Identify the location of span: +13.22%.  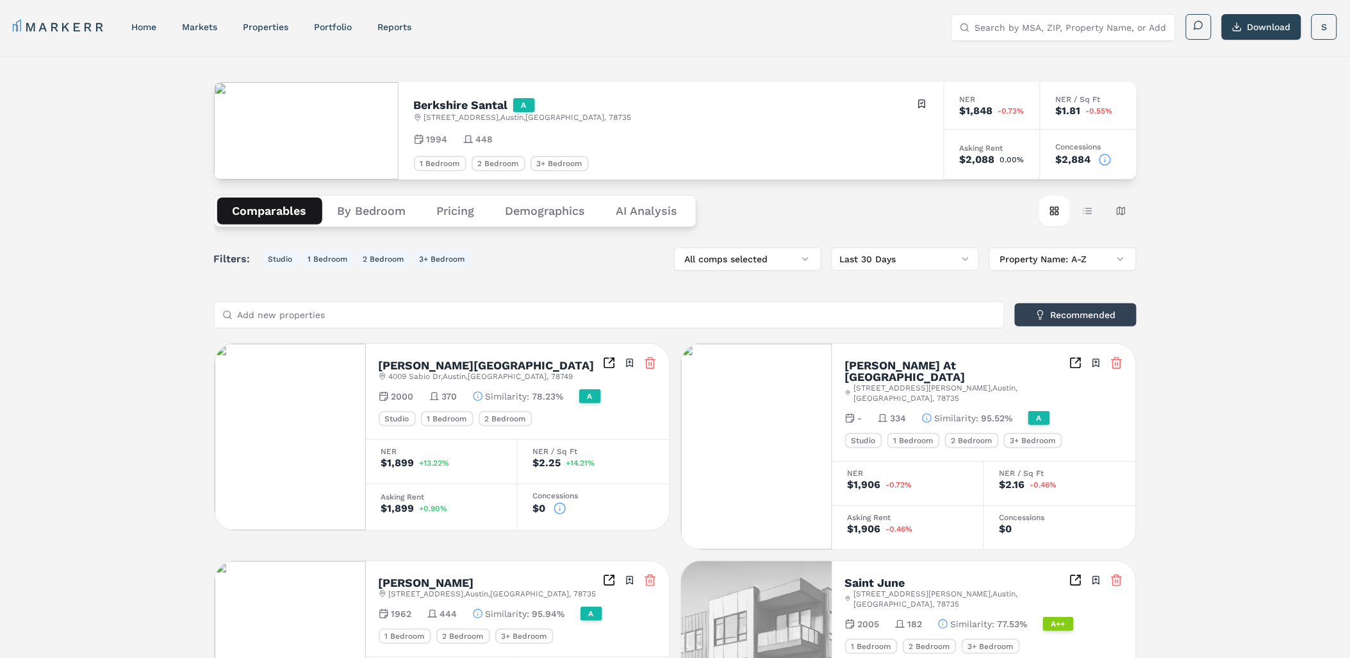
(435, 463).